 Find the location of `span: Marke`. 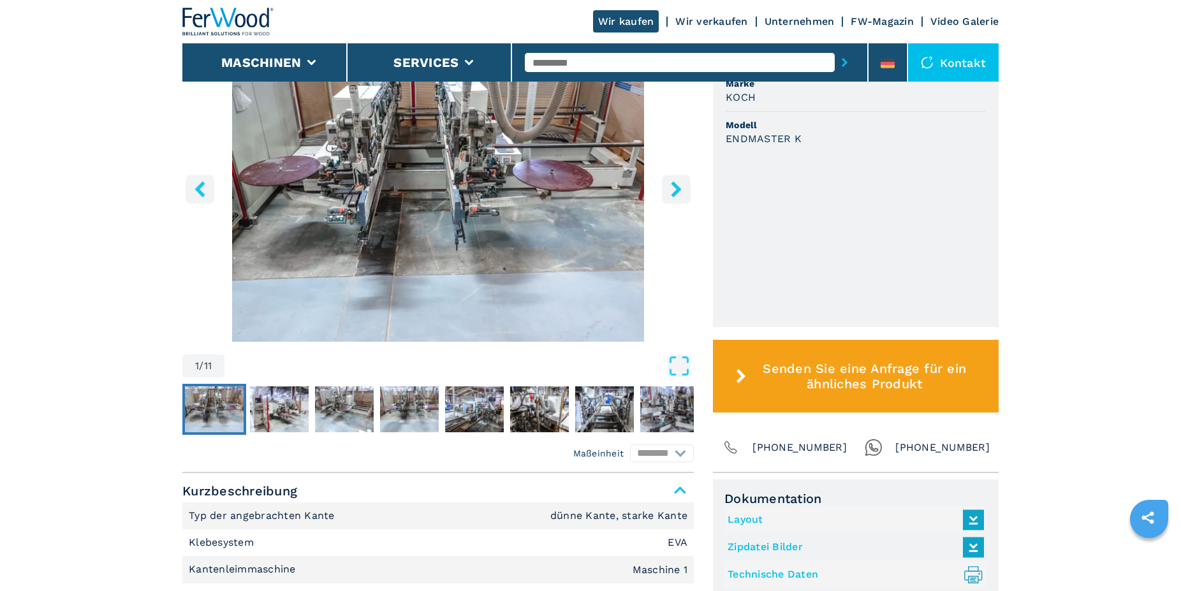

span: Marke is located at coordinates (856, 84).